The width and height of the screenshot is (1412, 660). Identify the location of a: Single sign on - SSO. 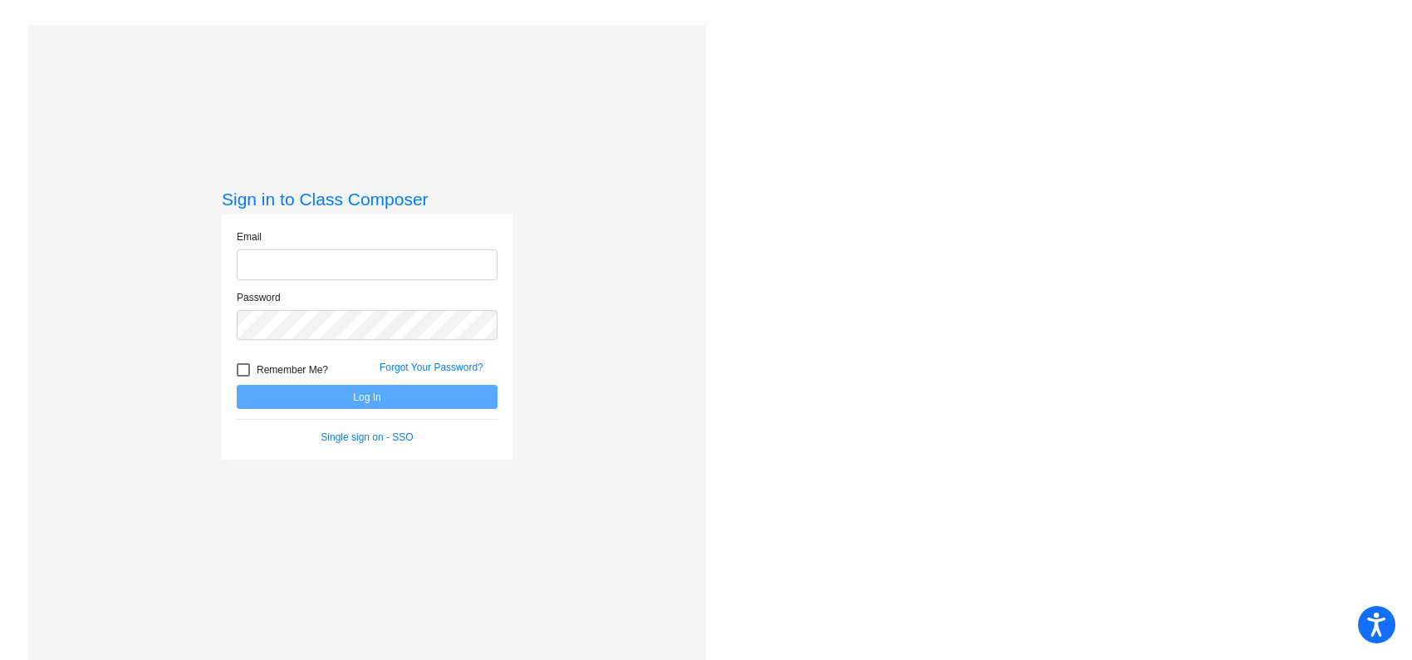
(366, 437).